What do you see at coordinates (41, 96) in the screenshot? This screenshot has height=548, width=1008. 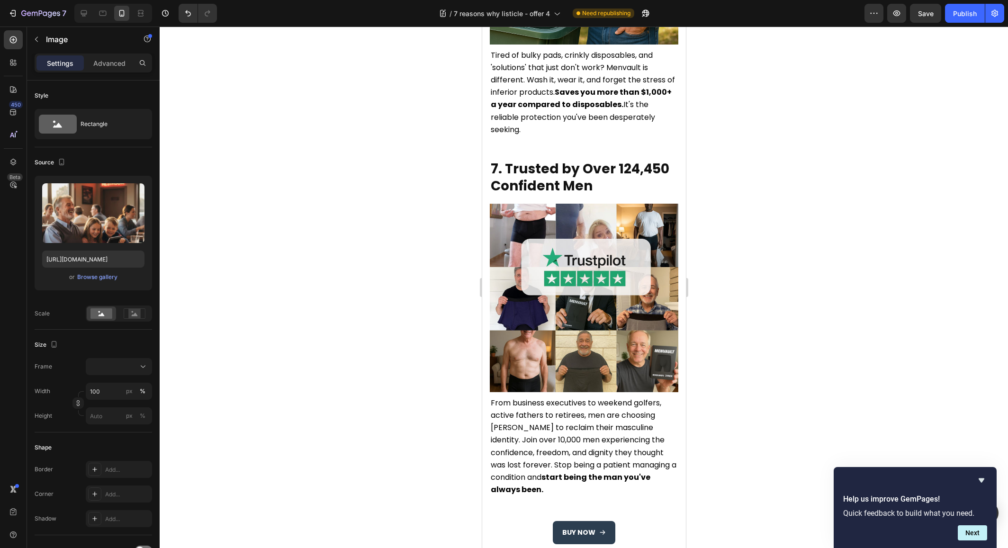 I see `div: Style` at bounding box center [41, 96].